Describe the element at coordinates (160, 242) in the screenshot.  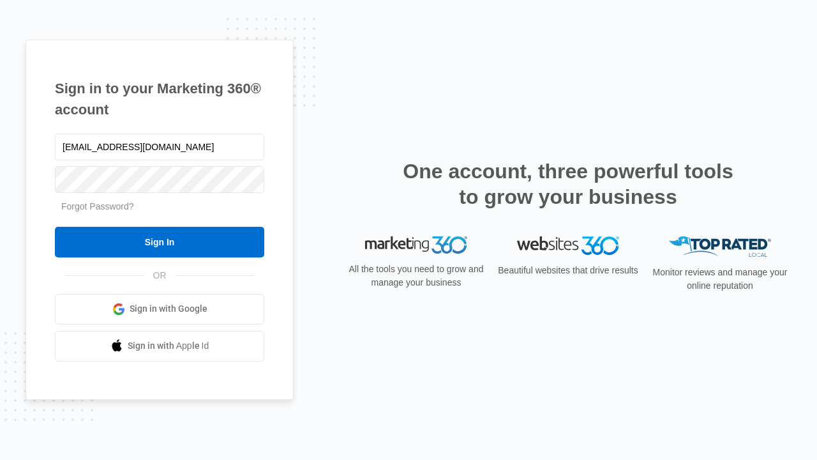
I see `input: Sign In` at that location.